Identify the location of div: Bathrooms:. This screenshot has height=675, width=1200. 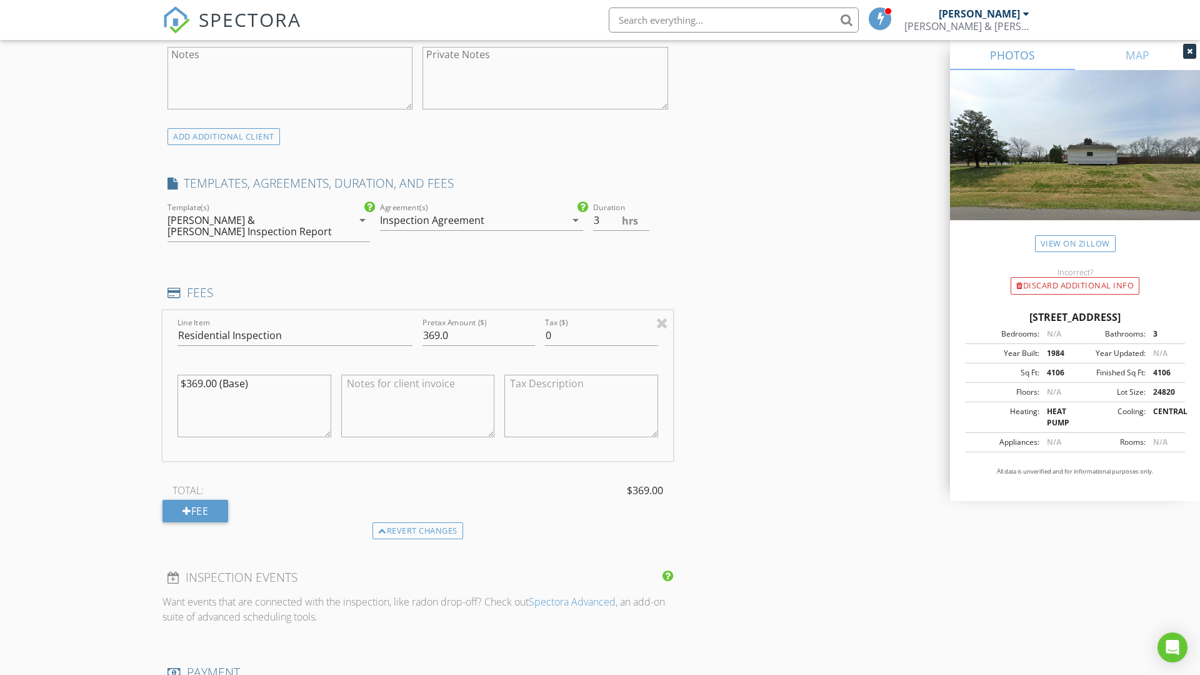
(1110, 334).